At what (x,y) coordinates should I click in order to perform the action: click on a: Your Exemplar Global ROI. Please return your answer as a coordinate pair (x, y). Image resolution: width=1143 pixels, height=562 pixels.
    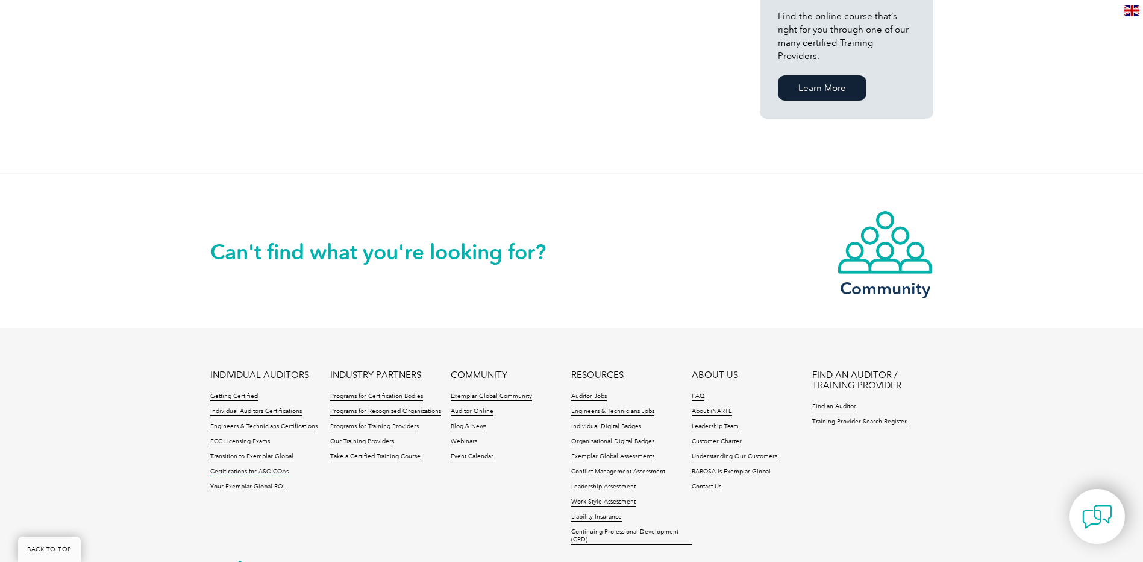
    Looking at the image, I should click on (248, 487).